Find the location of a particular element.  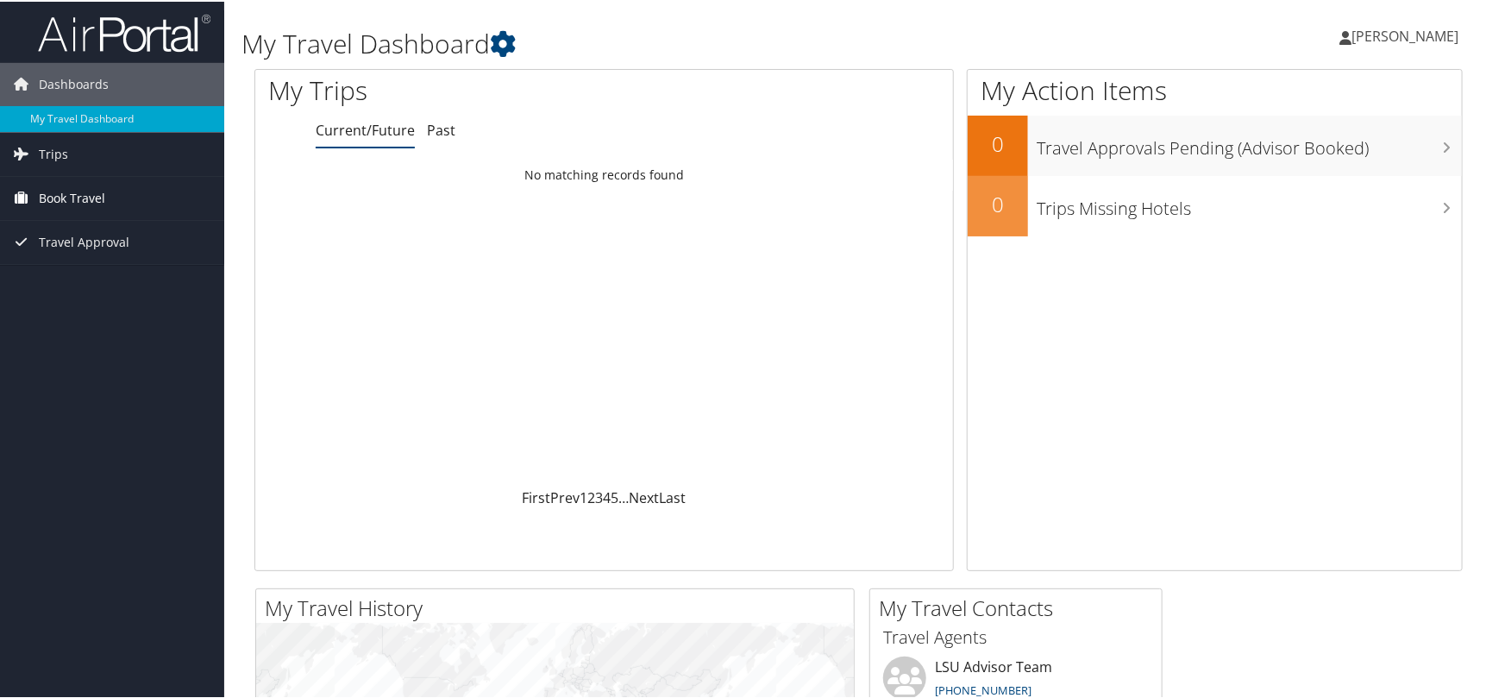

h3: Travel Approvals Pending (Advisor Booked) is located at coordinates (1249, 142).